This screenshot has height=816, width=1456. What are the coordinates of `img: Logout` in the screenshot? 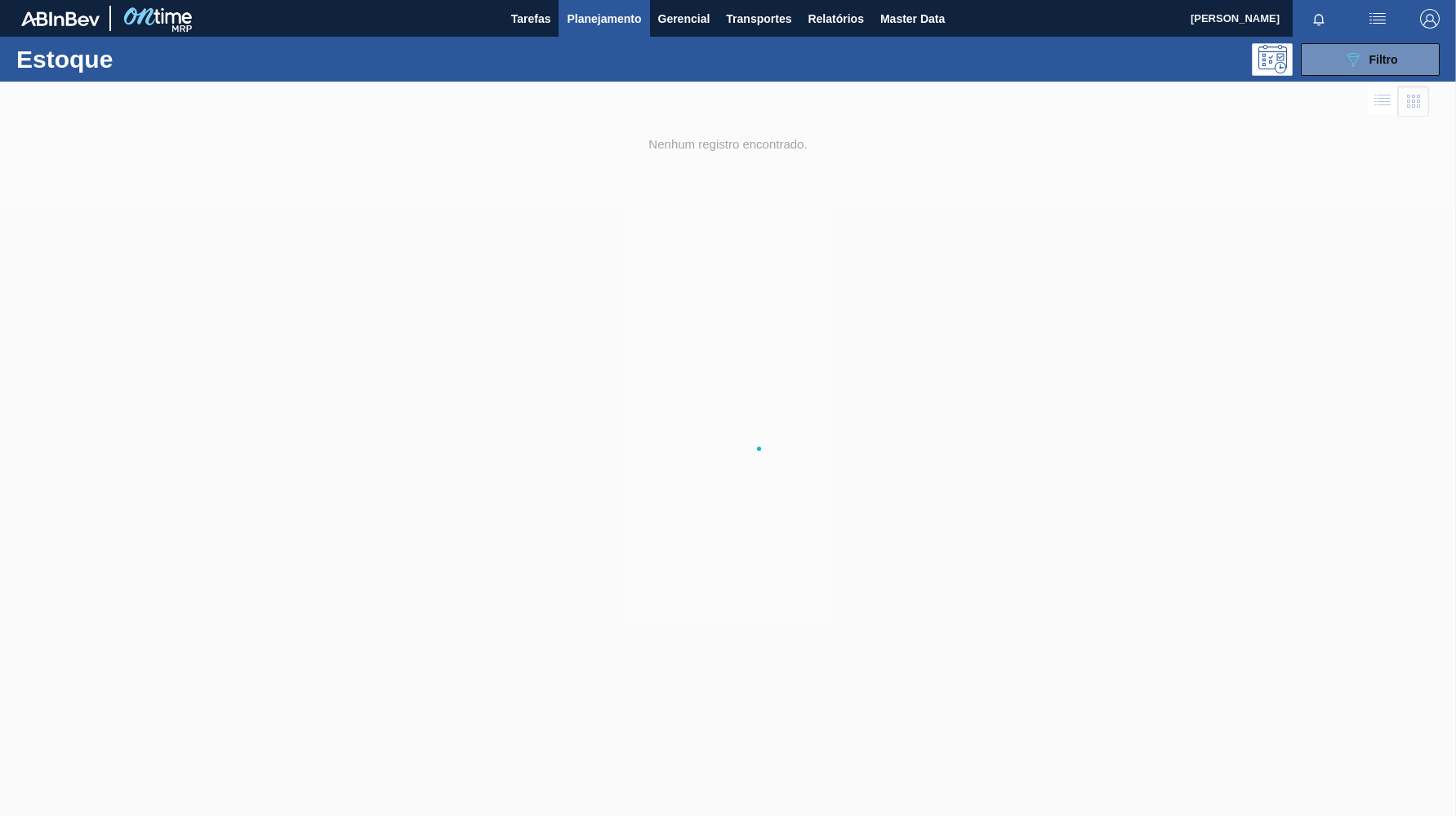 It's located at (1430, 19).